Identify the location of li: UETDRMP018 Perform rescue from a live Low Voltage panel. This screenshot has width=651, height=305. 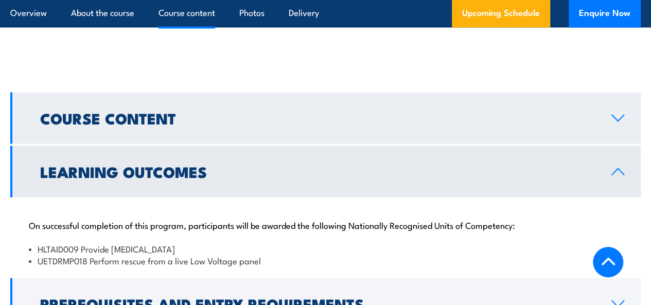
(325, 260).